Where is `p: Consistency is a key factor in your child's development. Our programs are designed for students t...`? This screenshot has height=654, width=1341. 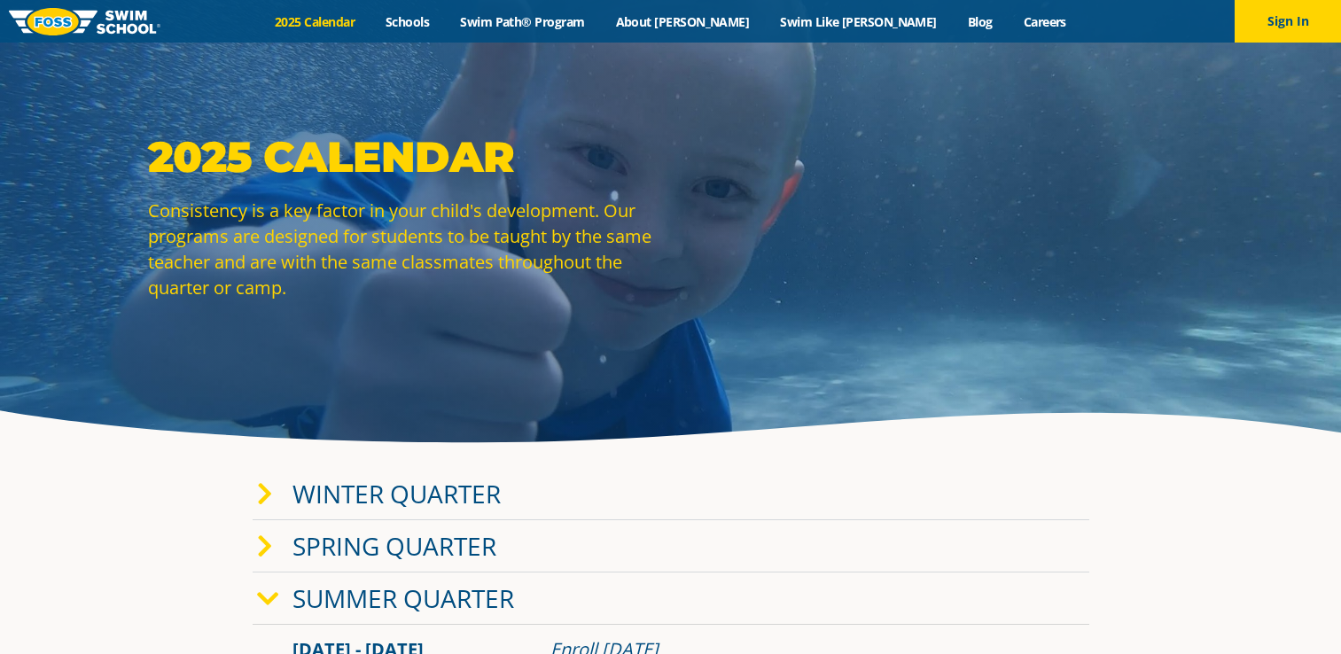
p: Consistency is a key factor in your child's development. Our programs are designed for students t... is located at coordinates (405, 249).